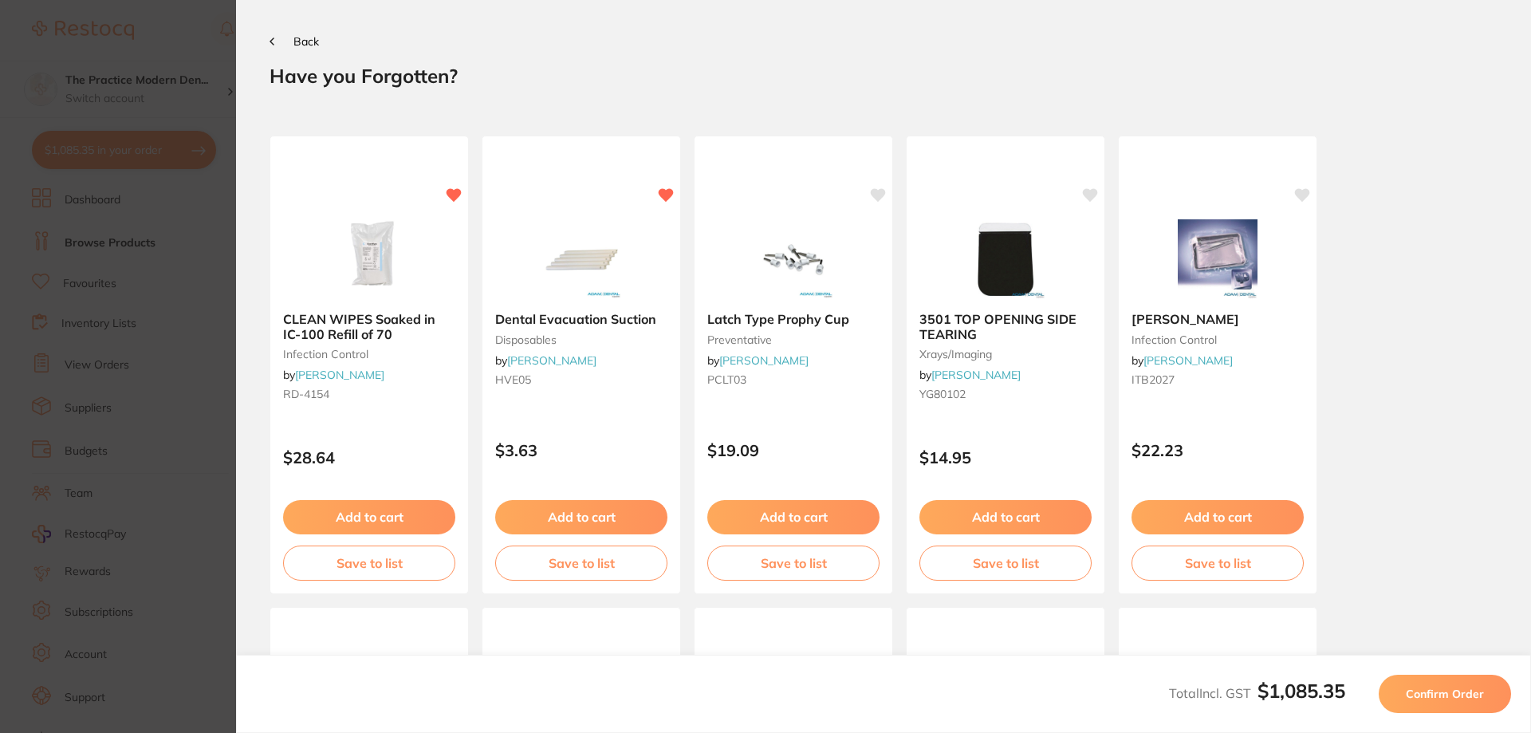 This screenshot has width=1531, height=733. Describe the element at coordinates (1006, 457) in the screenshot. I see `p: $14.95` at that location.